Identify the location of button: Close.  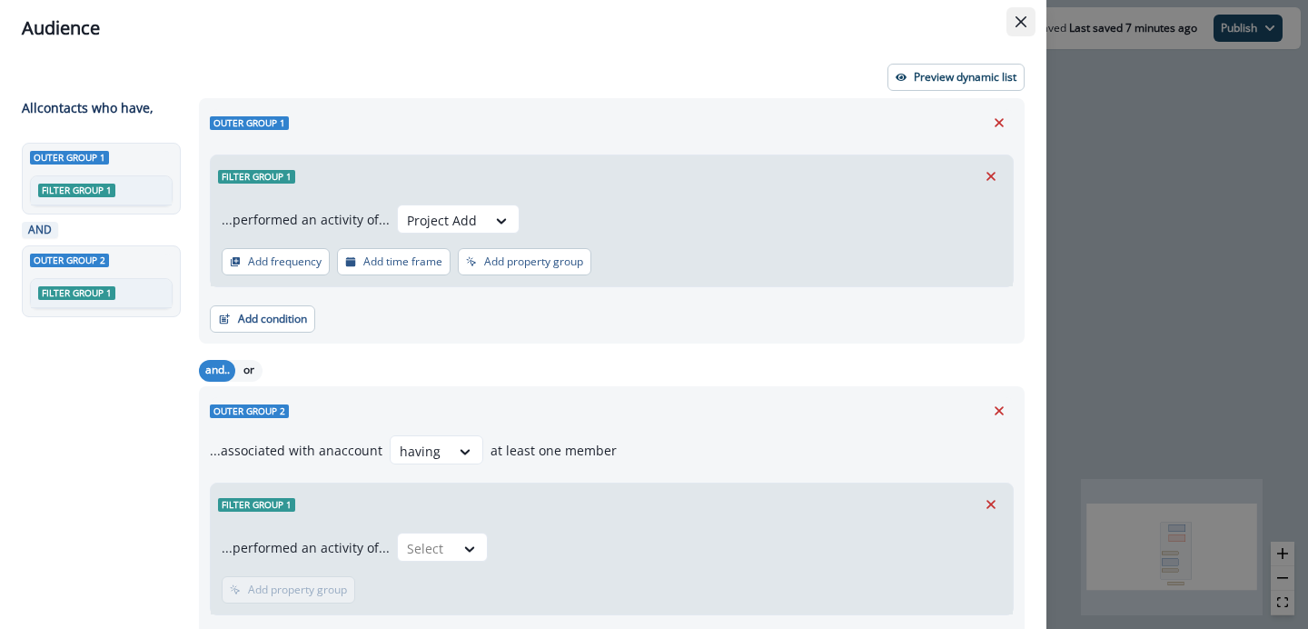
(1021, 22).